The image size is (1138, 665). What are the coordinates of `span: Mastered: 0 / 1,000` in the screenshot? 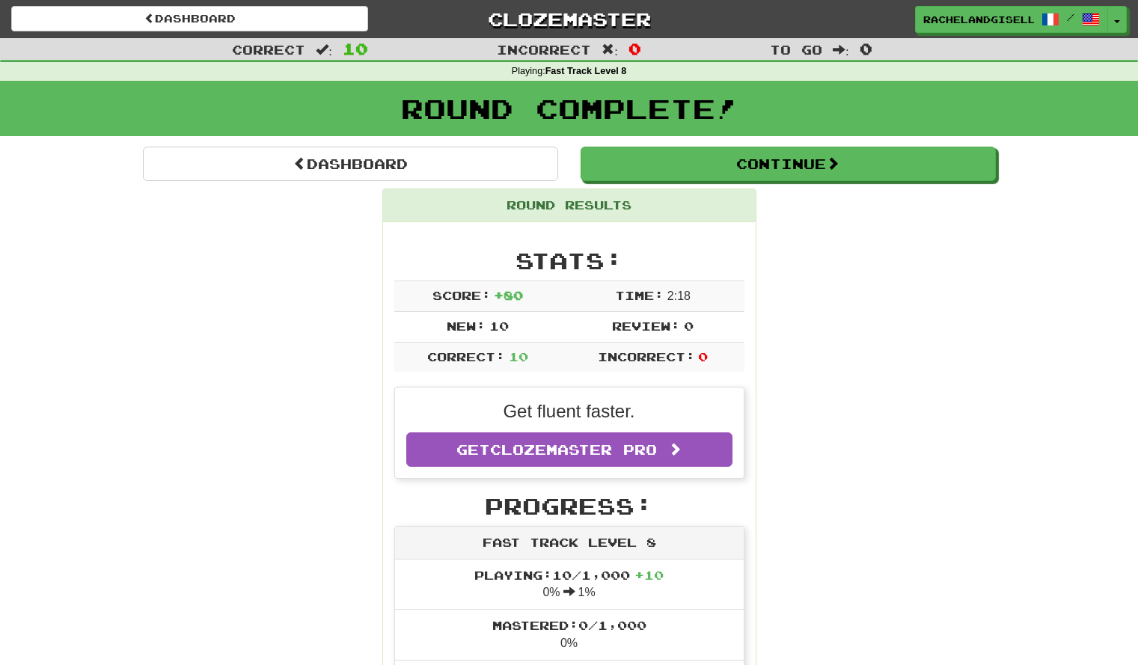 It's located at (569, 624).